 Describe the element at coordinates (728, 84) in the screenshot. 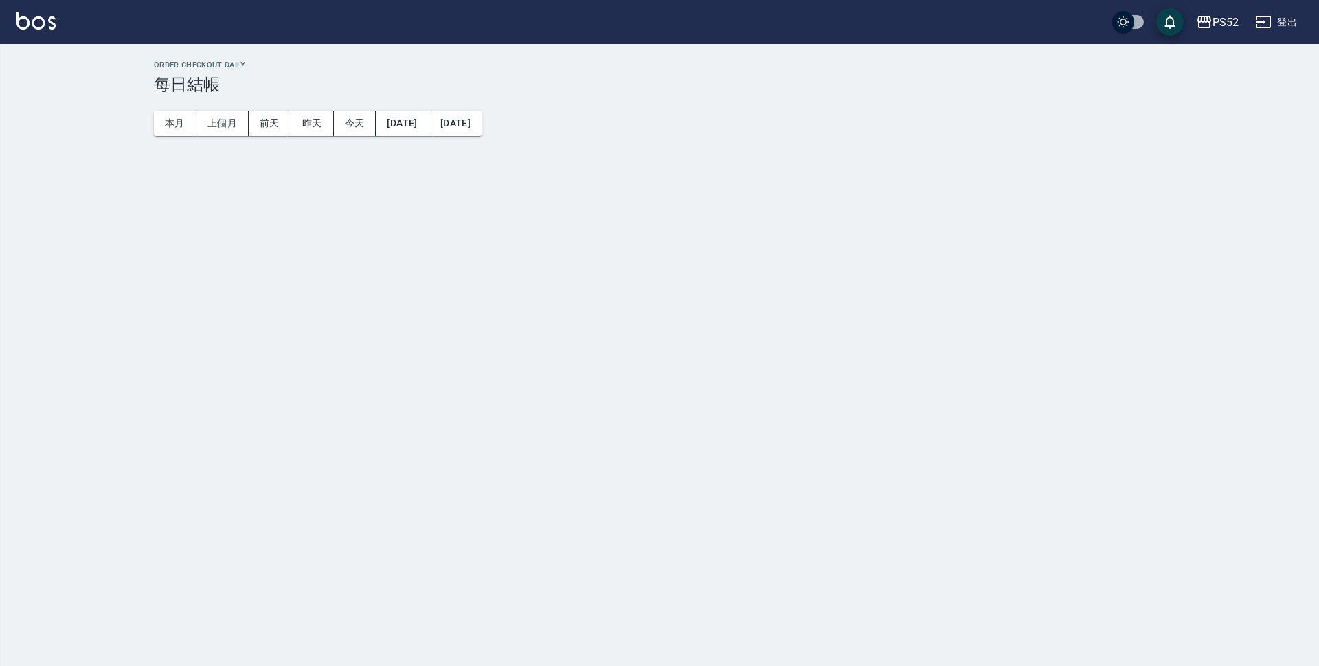

I see `h3: 每日結帳` at that location.